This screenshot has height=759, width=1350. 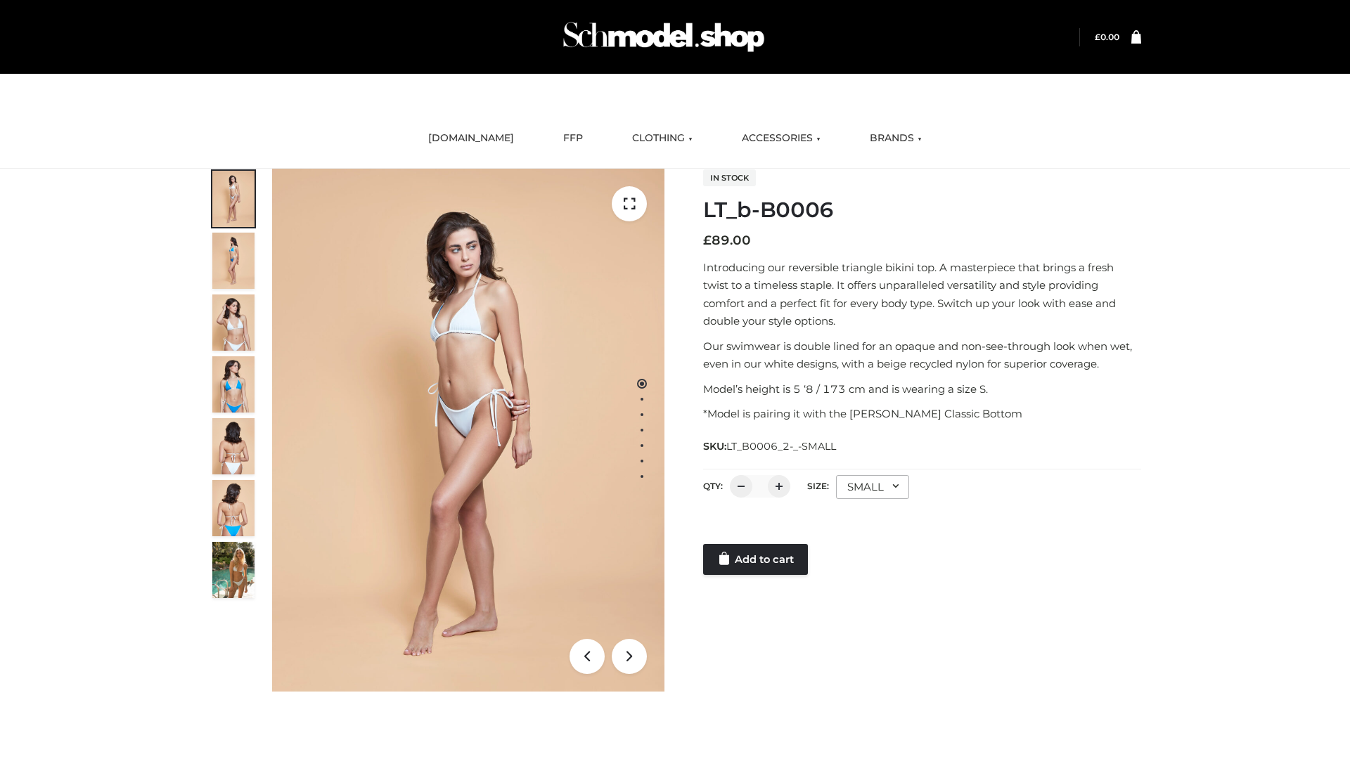 What do you see at coordinates (781, 139) in the screenshot?
I see `a: ACCESSORIES` at bounding box center [781, 139].